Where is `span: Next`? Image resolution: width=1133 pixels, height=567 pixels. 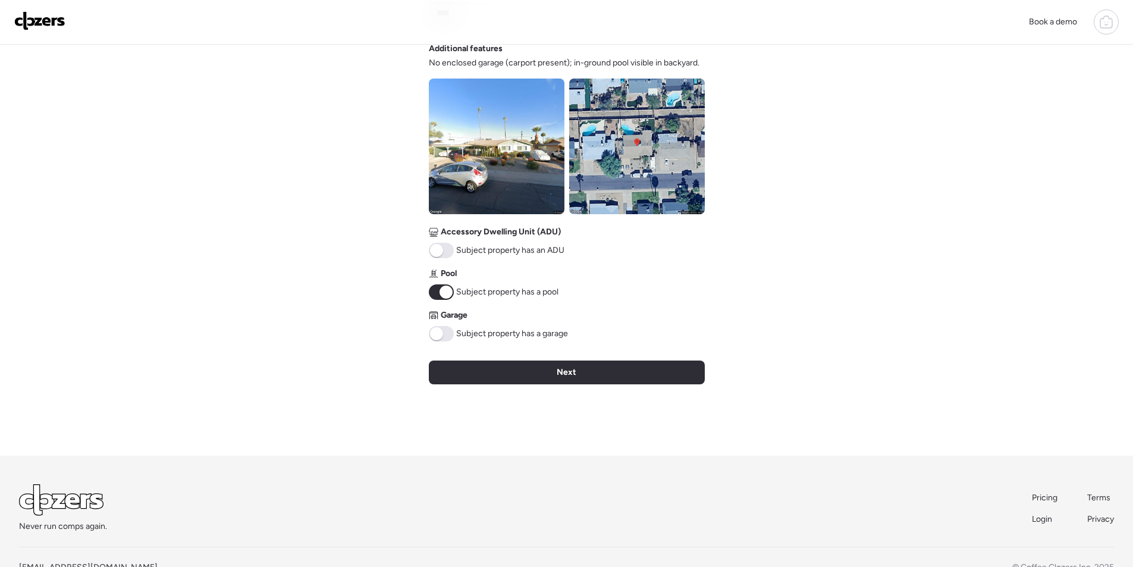
span: Next is located at coordinates (566, 372).